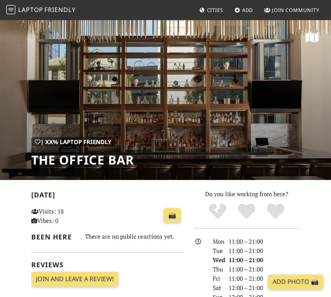 Image resolution: width=331 pixels, height=297 pixels. I want to click on div: Wed, so click(216, 260).